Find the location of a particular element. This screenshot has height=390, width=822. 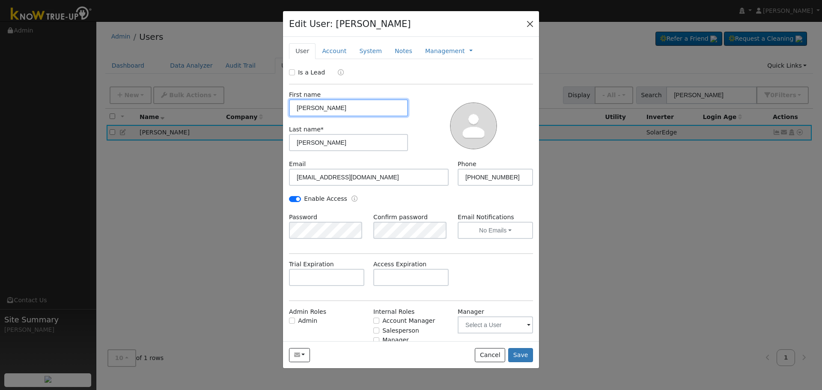

label: Email Notifications is located at coordinates (495, 217).